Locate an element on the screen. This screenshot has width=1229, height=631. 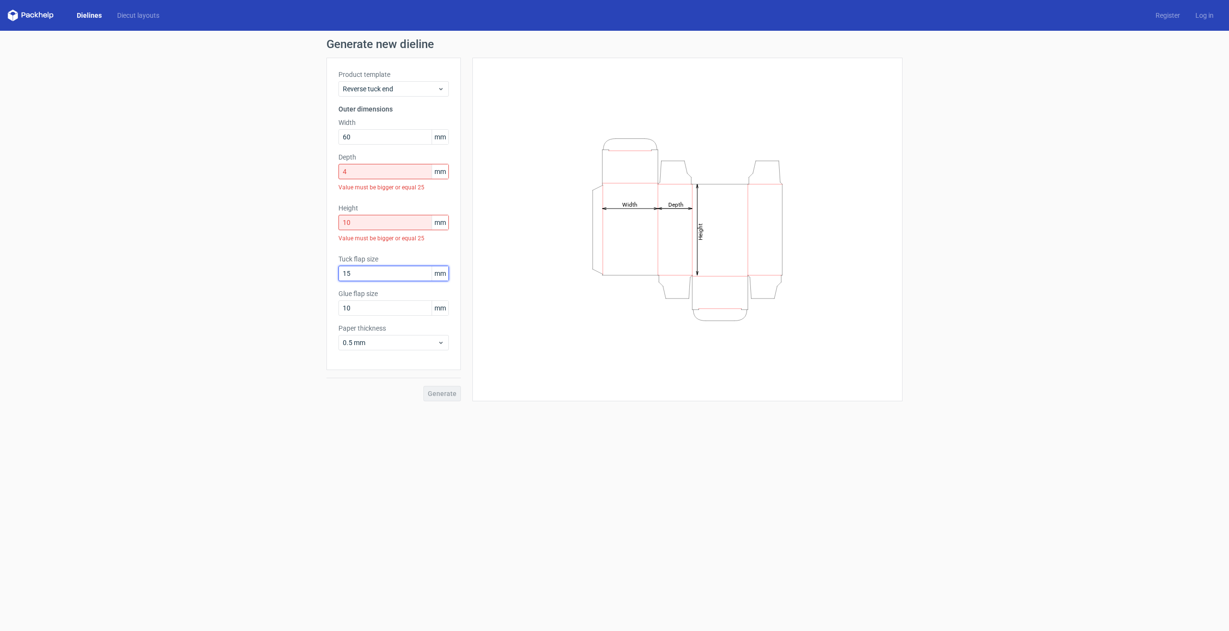
label: Width is located at coordinates (394, 122).